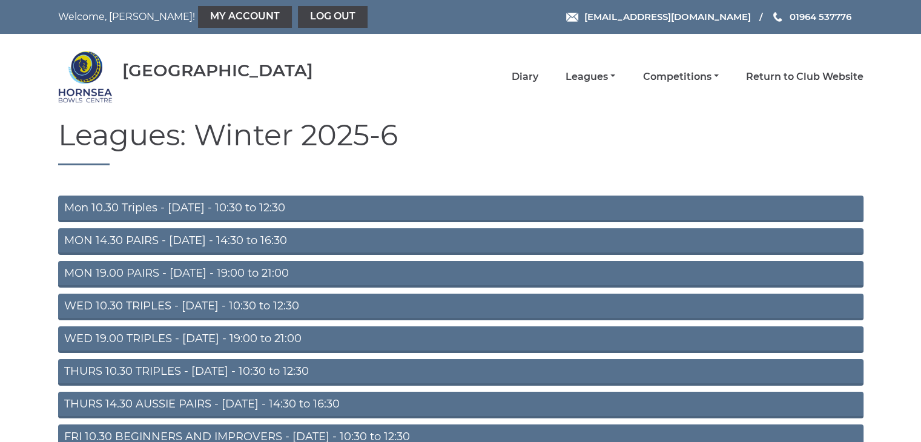 Image resolution: width=921 pixels, height=442 pixels. What do you see at coordinates (572, 17) in the screenshot?
I see `img: Email` at bounding box center [572, 17].